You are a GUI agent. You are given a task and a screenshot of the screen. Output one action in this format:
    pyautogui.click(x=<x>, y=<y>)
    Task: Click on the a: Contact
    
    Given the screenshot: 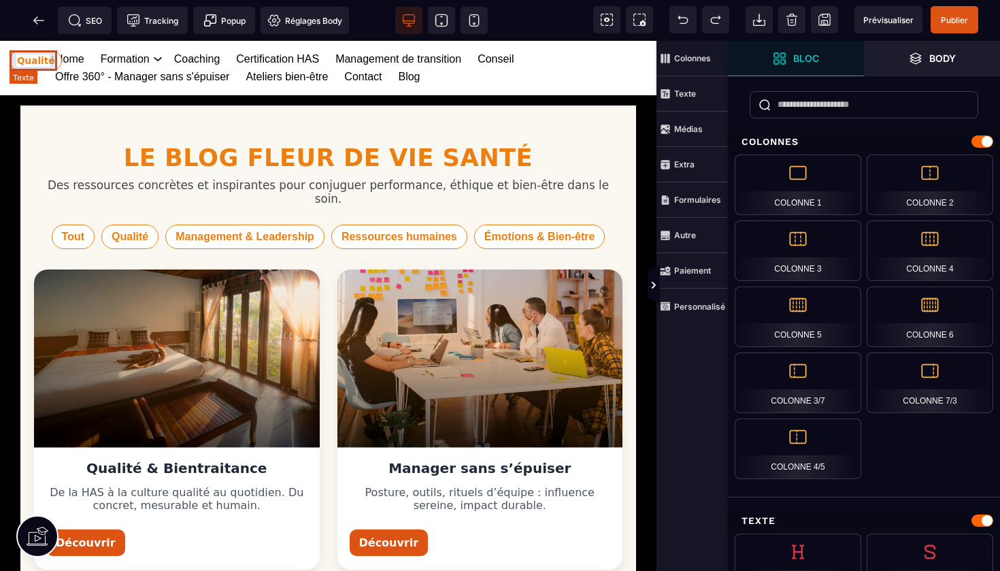 What is the action you would take?
    pyautogui.click(x=363, y=36)
    